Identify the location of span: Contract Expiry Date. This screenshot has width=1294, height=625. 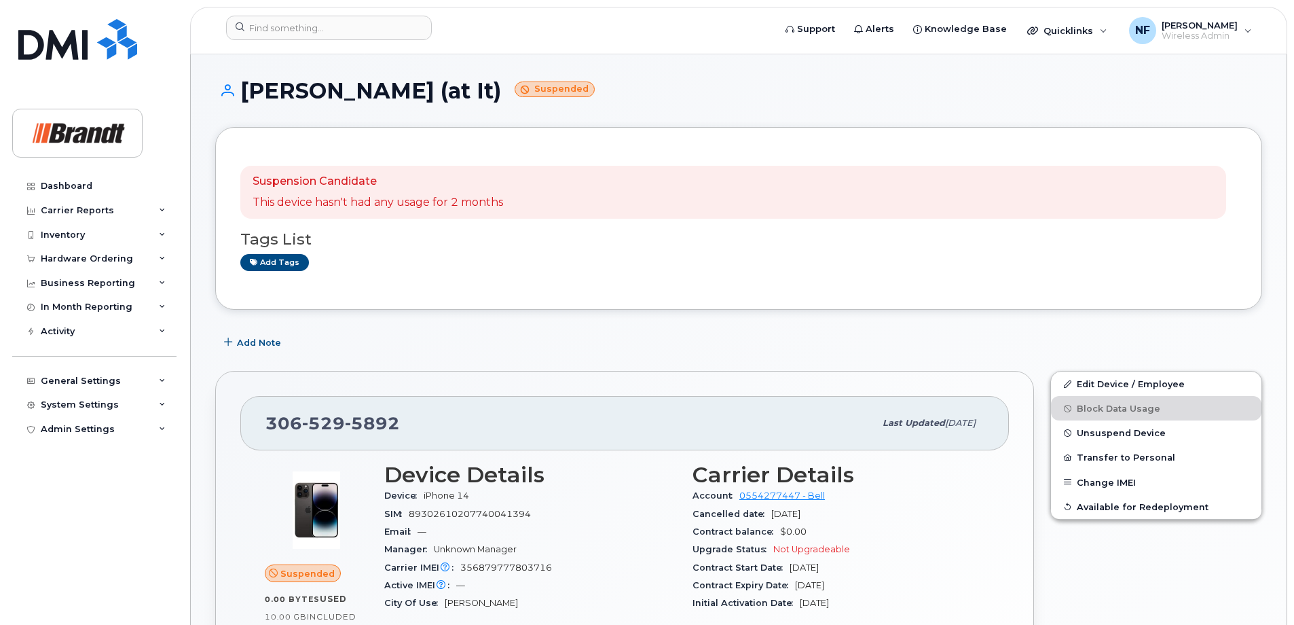
(744, 585).